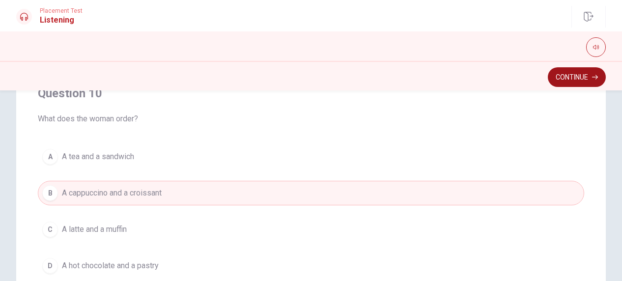  Describe the element at coordinates (50, 157) in the screenshot. I see `div: A` at that location.